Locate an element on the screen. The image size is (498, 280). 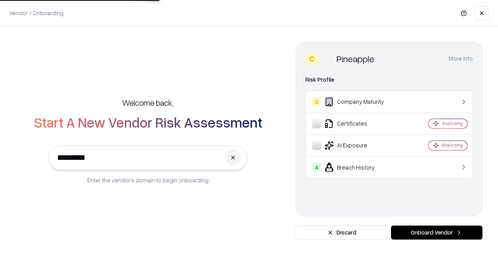
div: AI Exposure is located at coordinates (358, 145).